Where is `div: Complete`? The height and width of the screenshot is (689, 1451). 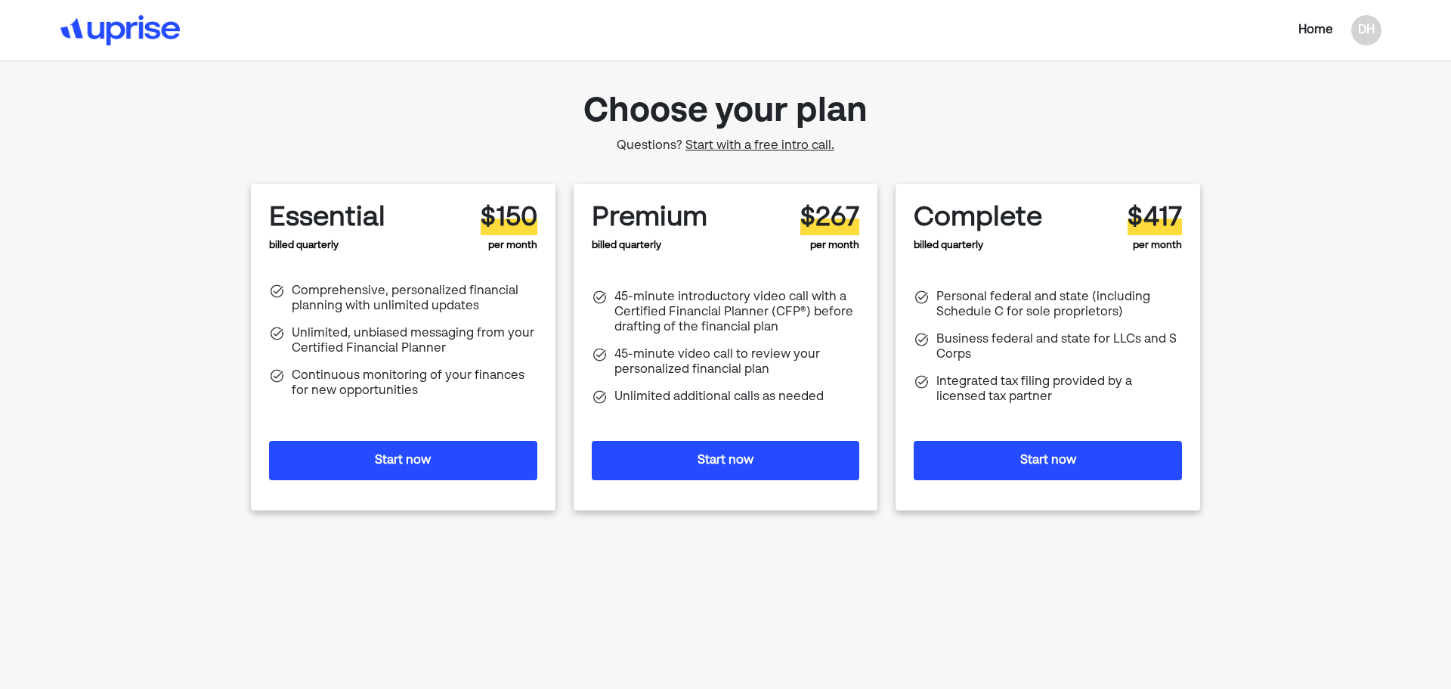
div: Complete is located at coordinates (978, 218).